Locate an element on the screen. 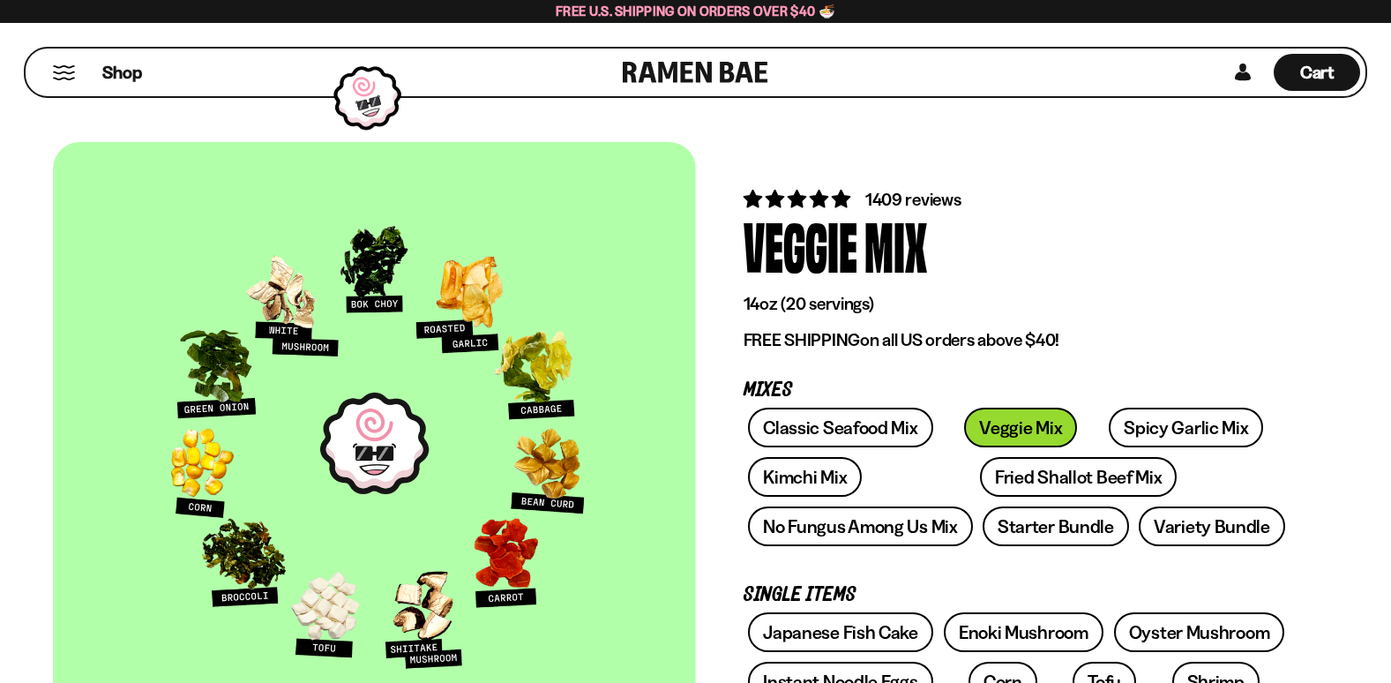  div: Mix is located at coordinates (895, 244).